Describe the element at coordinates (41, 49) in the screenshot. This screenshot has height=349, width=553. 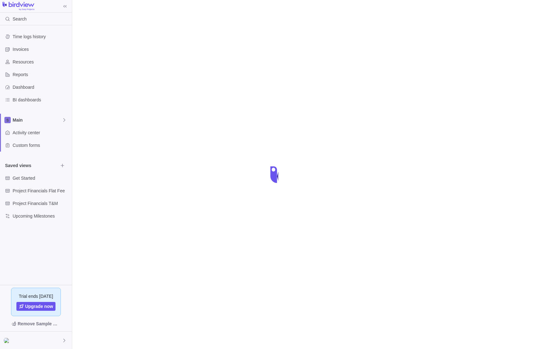
I see `span: Invoices` at that location.